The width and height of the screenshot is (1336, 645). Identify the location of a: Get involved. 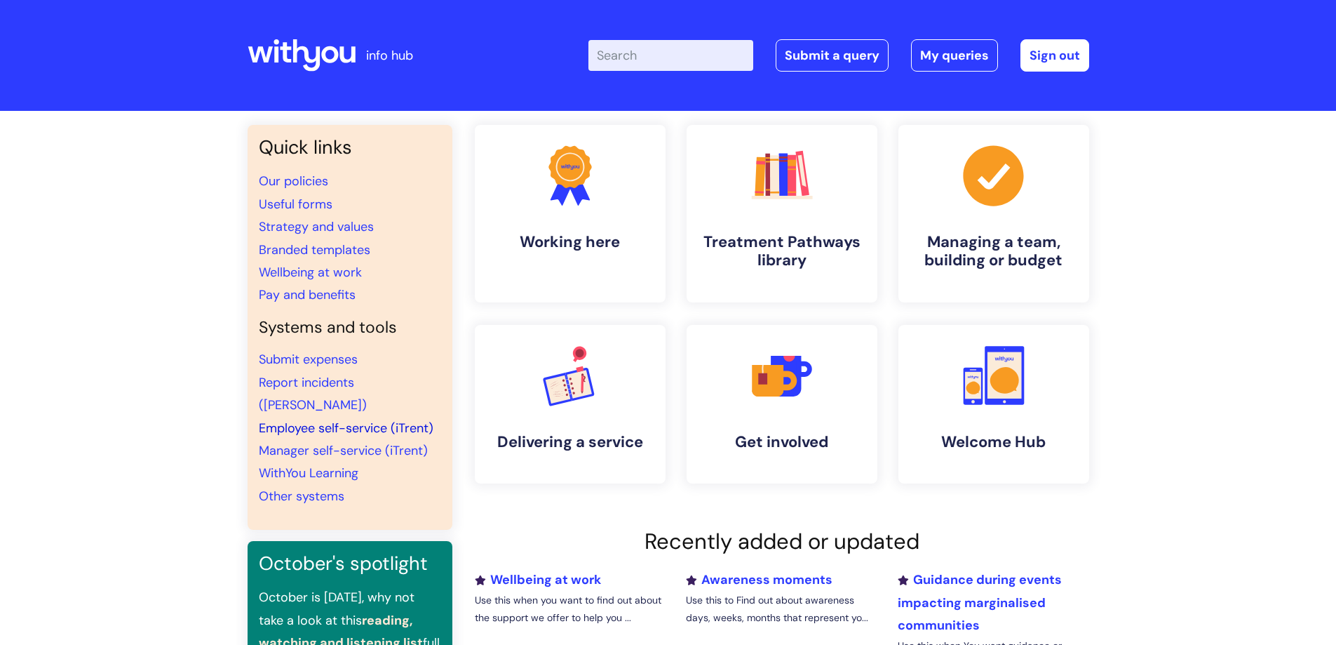
(782, 404).